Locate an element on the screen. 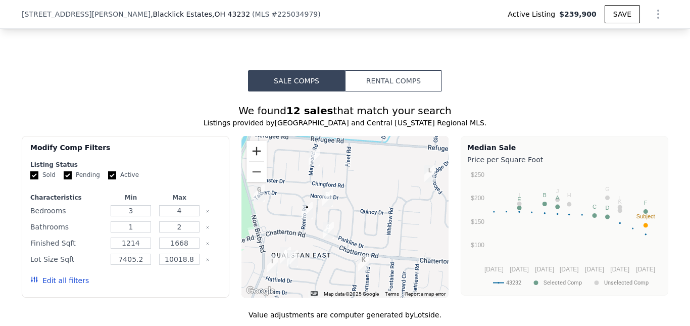 Image resolution: width=690 pixels, height=326 pixels. text: G is located at coordinates (607, 189).